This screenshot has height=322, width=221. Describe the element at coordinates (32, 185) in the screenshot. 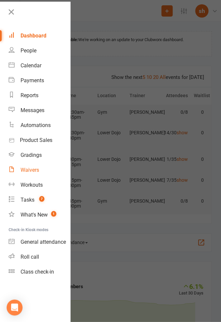

I see `div: Workouts` at that location.